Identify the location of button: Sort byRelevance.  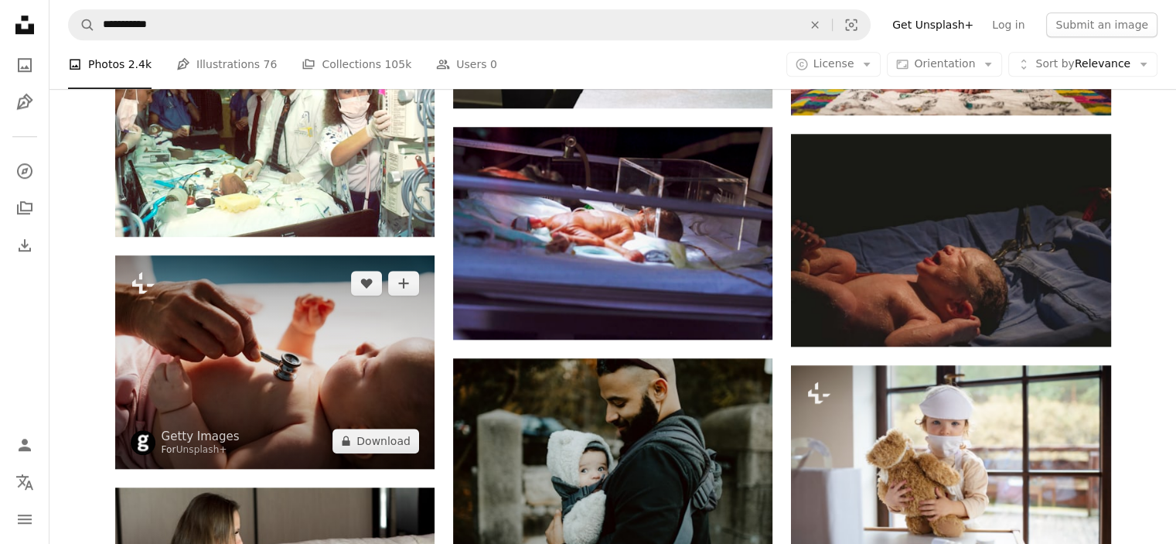
(1083, 65).